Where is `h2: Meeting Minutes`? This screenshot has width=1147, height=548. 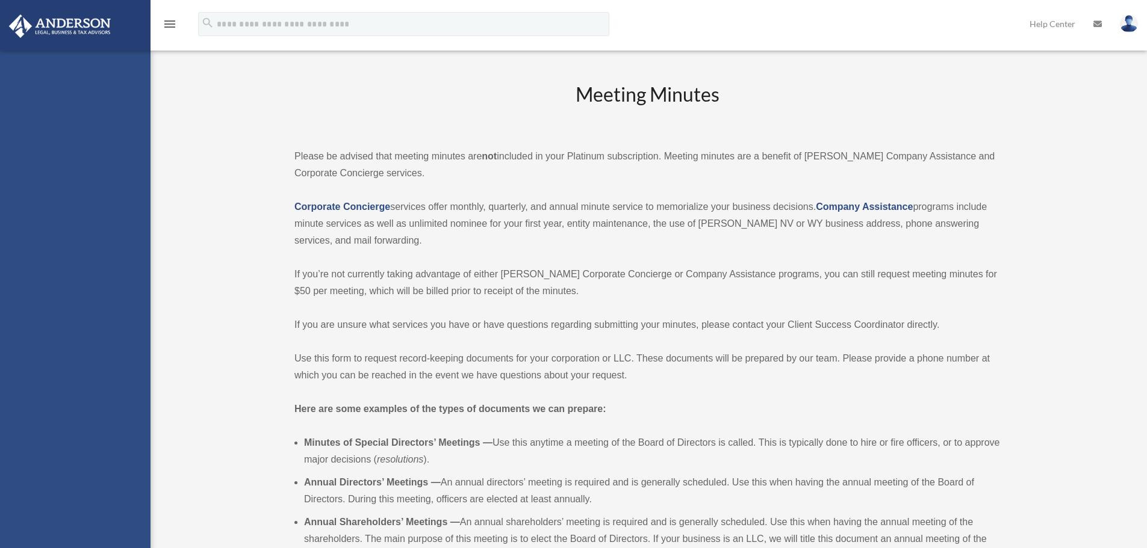
h2: Meeting Minutes is located at coordinates (647, 106).